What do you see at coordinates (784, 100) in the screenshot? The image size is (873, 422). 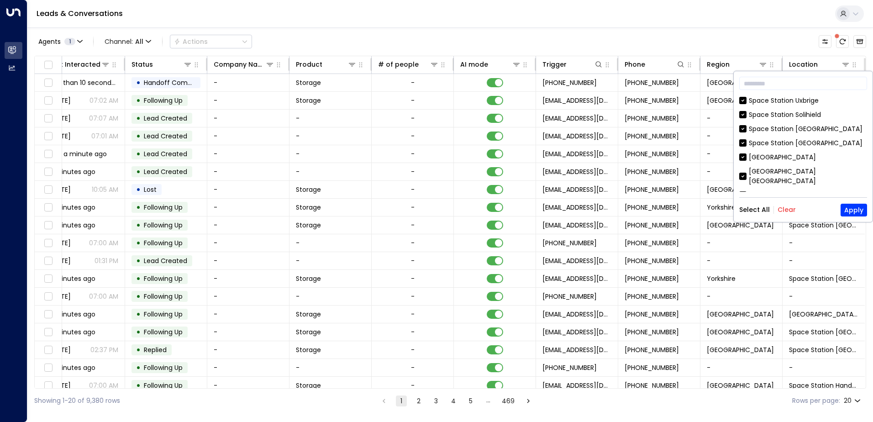 I see `div: Space Station Uxbrige` at bounding box center [784, 100].